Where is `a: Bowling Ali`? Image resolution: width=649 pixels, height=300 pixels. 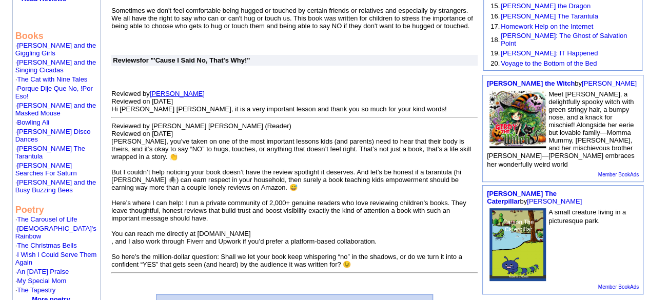 a: Bowling Ali is located at coordinates (33, 122).